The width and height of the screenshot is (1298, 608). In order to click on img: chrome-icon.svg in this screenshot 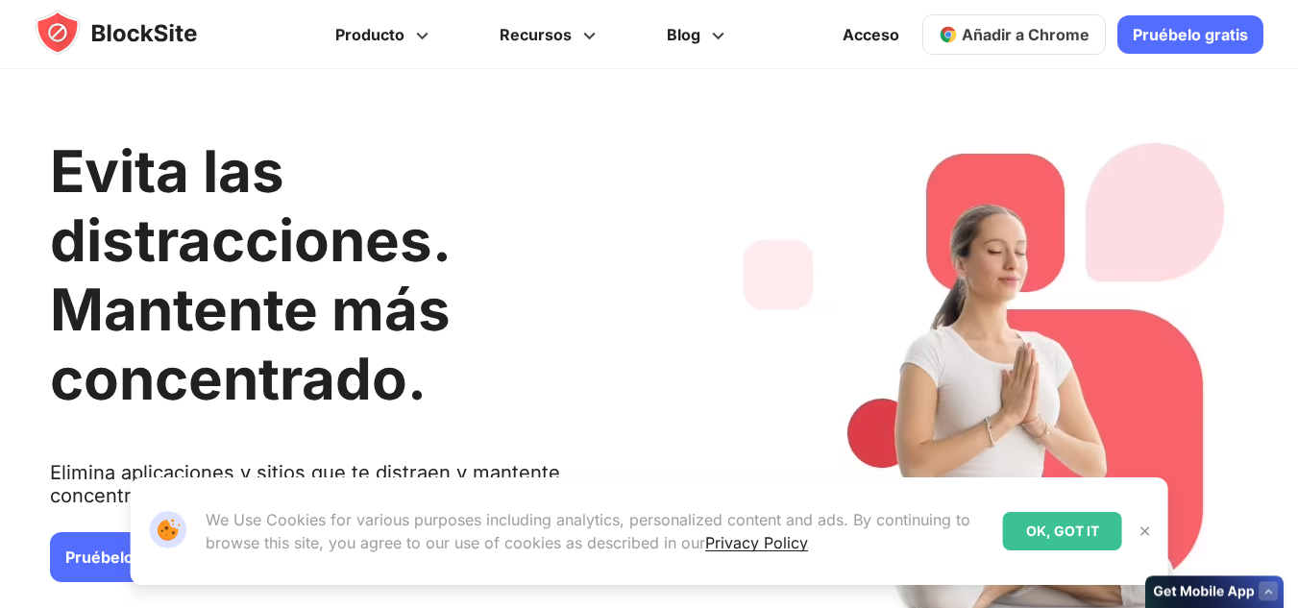, I will do `click(949, 35)`.